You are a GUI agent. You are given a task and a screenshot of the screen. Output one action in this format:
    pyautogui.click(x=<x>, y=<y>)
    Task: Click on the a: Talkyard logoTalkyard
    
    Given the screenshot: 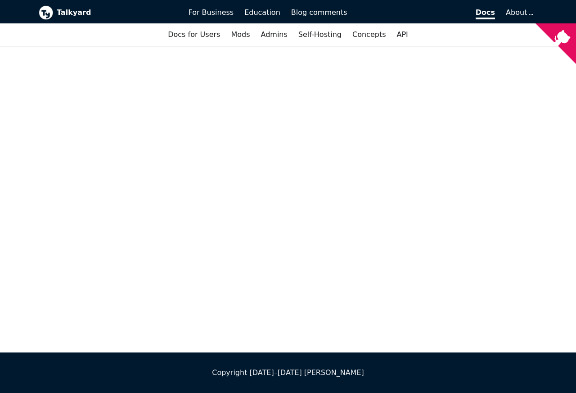 What is the action you would take?
    pyautogui.click(x=107, y=13)
    